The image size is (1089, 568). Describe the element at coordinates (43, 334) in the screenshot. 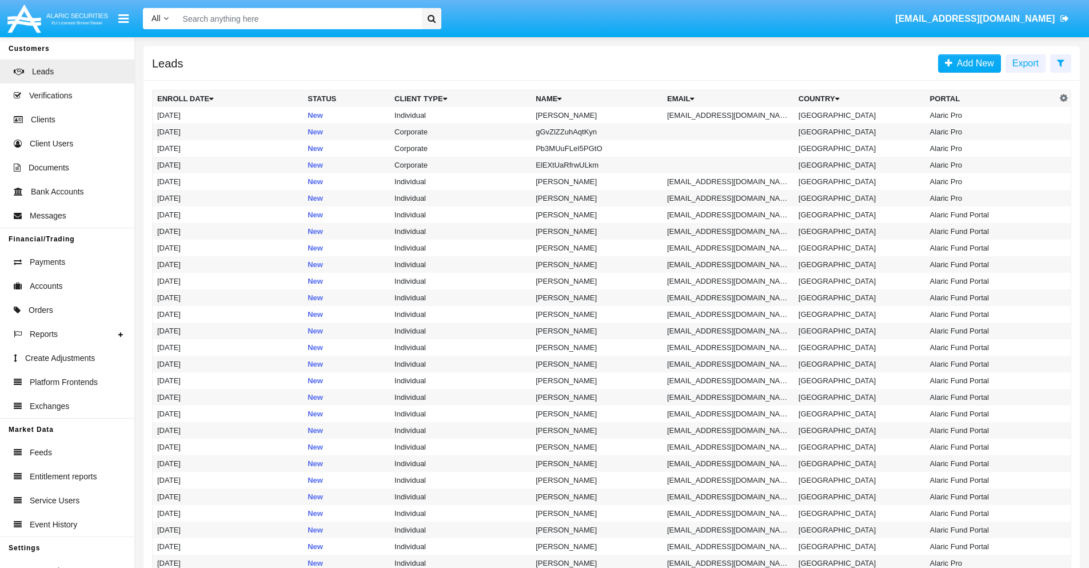

I see `span: Reports` at that location.